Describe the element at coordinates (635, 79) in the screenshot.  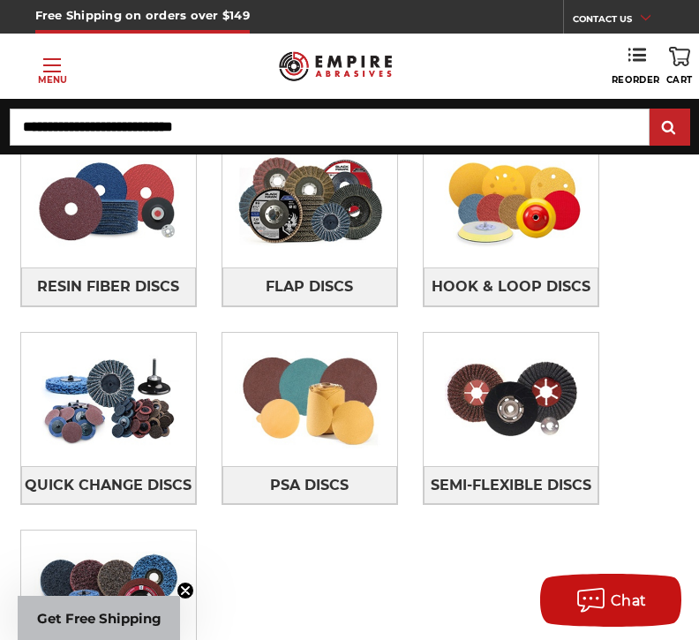
I see `span: Reorder` at that location.